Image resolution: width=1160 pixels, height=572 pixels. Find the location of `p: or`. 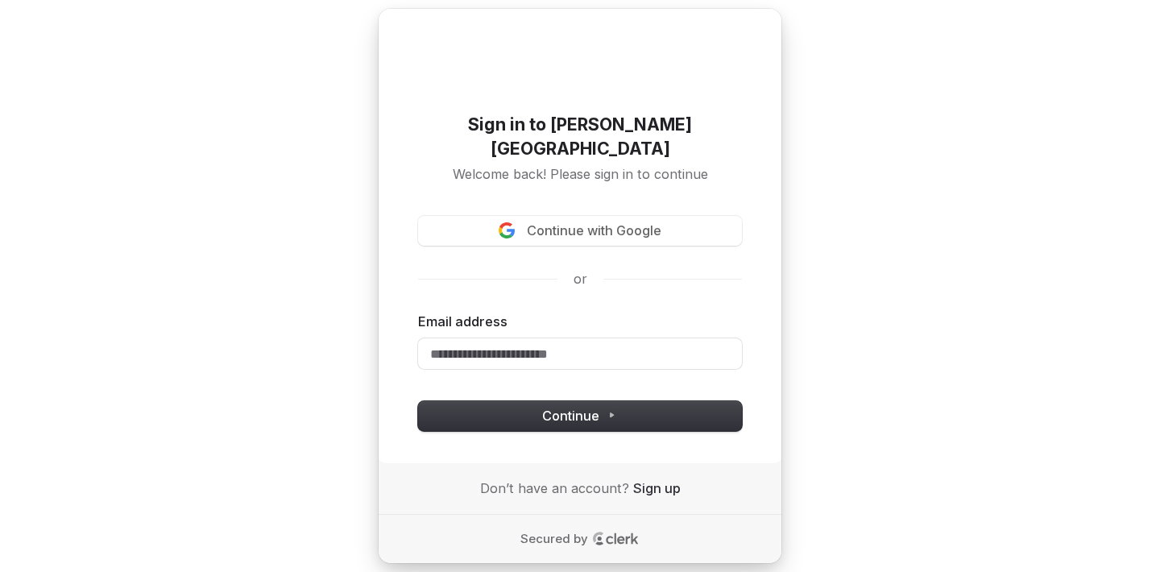

p: or is located at coordinates (580, 279).